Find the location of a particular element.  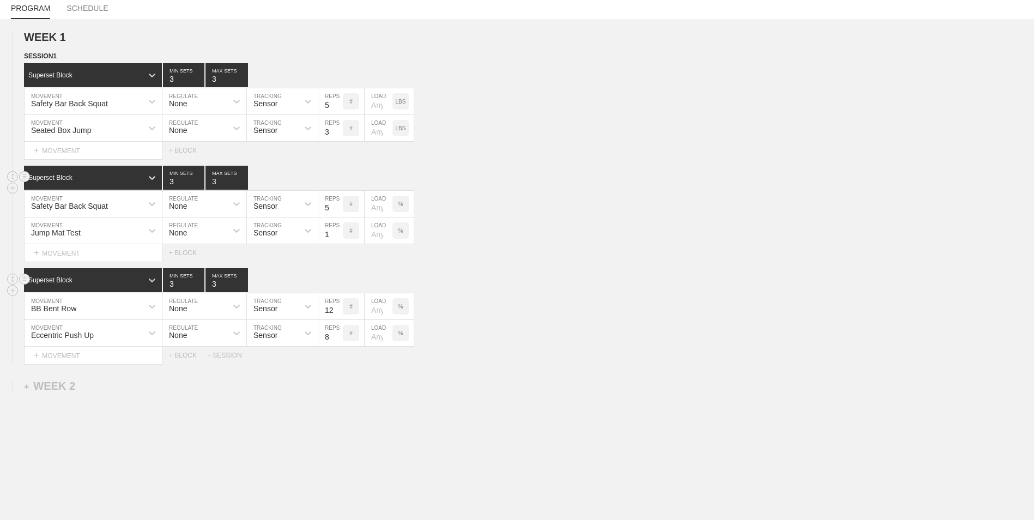

div: Eccentric Push Up is located at coordinates (62, 335).